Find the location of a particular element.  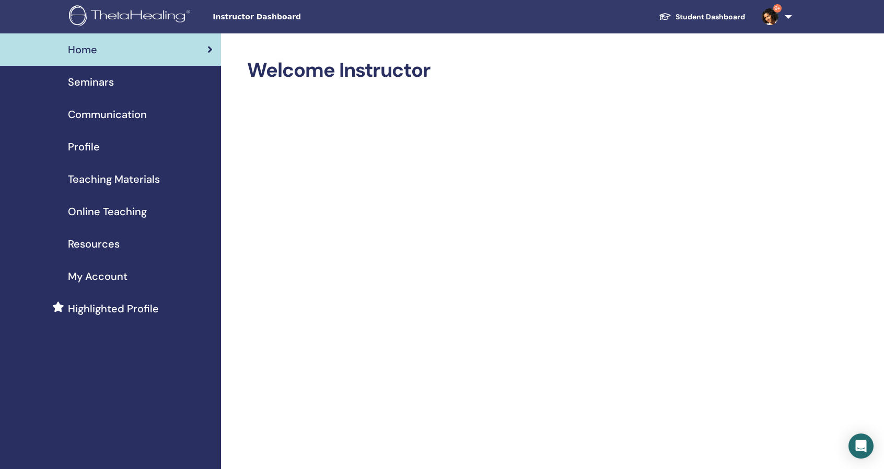

div: Open Intercom Messenger is located at coordinates (861, 446).